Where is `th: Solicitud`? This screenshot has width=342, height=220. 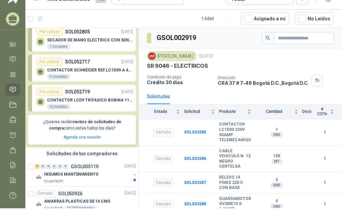
th: Solicitud is located at coordinates (202, 112).